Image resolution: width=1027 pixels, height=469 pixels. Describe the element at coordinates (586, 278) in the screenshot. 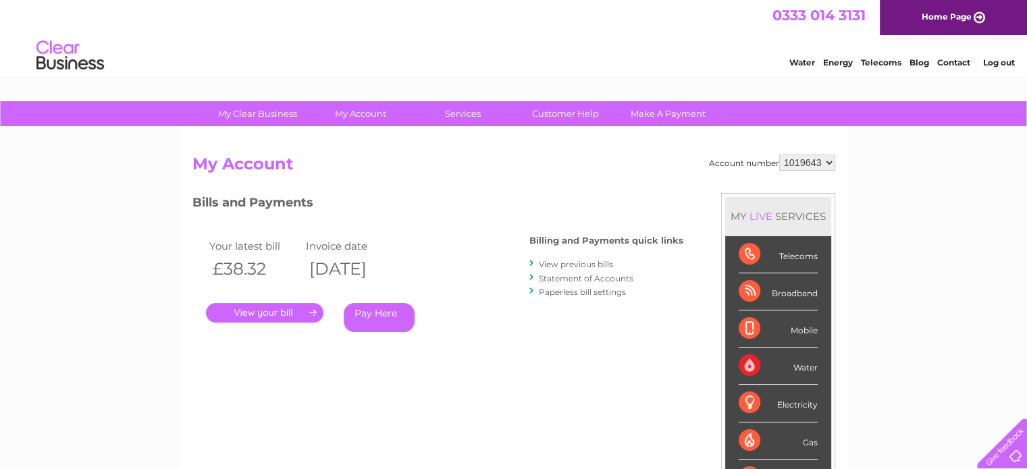

I see `a: Statement of Accounts` at that location.